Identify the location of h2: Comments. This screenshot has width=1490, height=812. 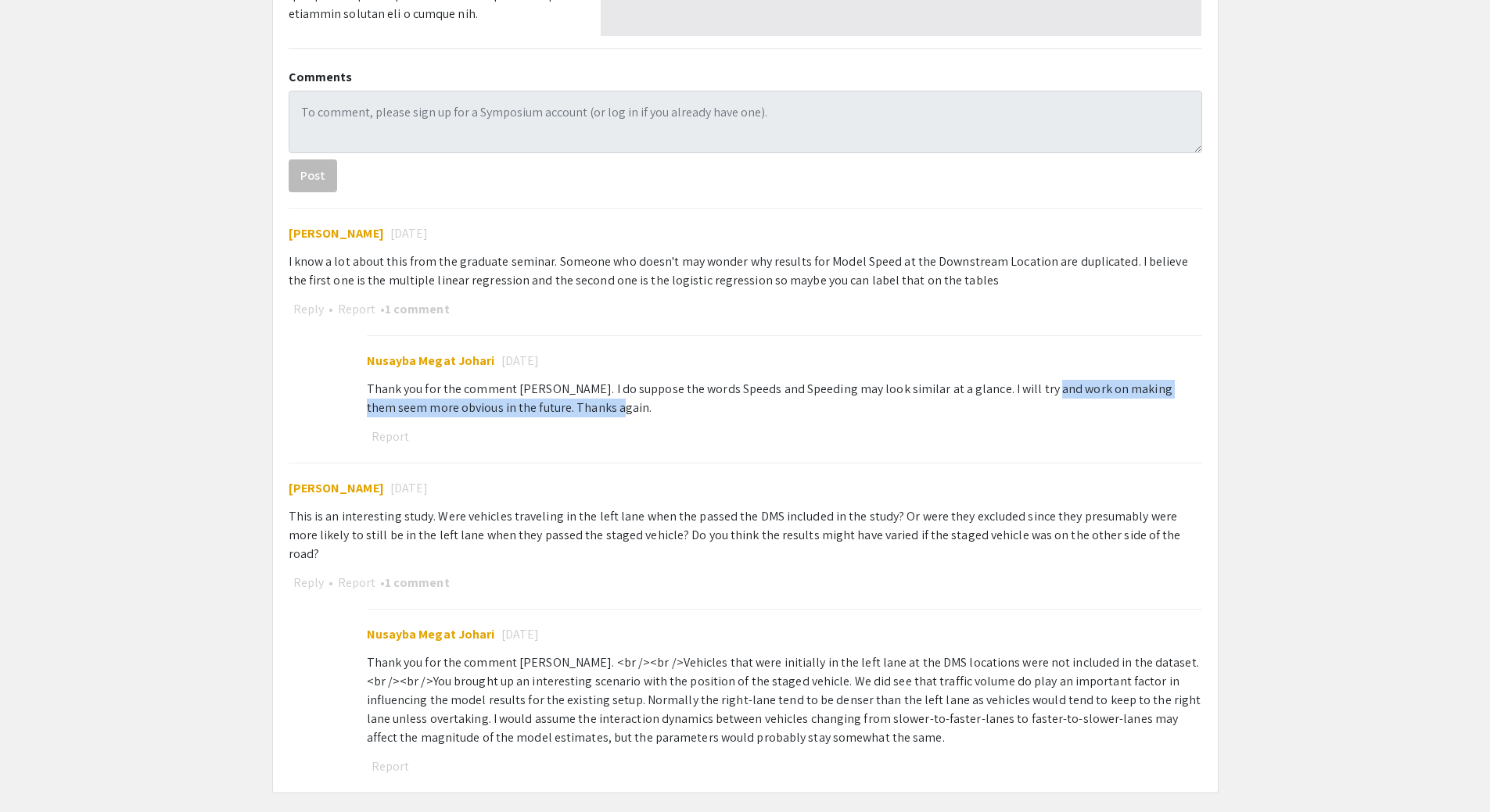
(745, 77).